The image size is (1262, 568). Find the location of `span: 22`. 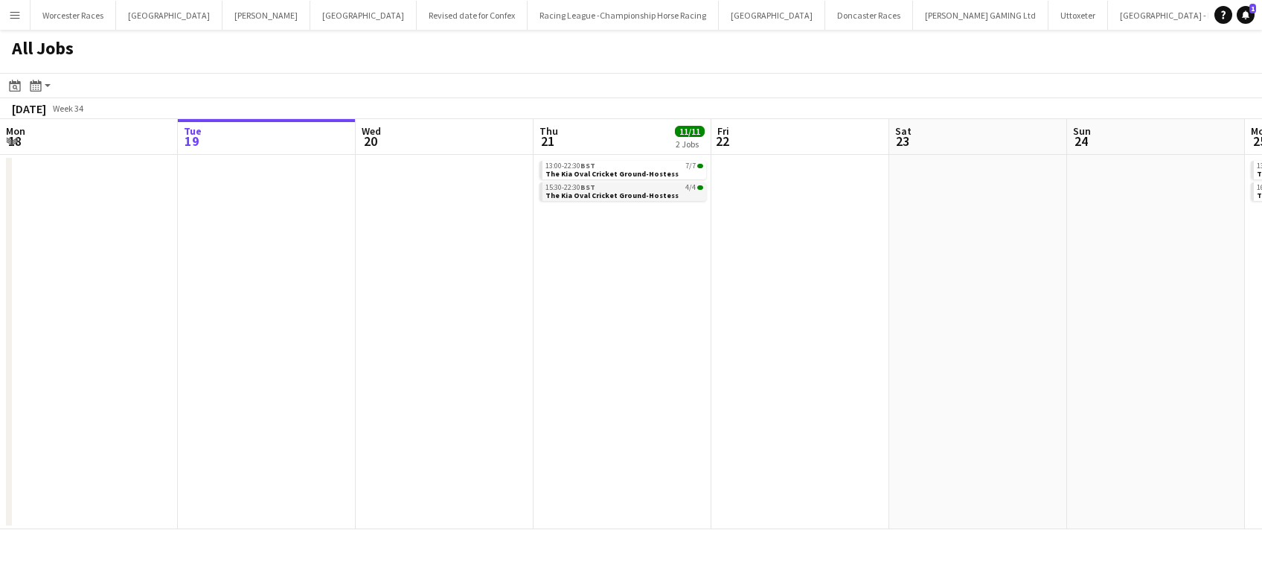

span: 22 is located at coordinates (722, 141).